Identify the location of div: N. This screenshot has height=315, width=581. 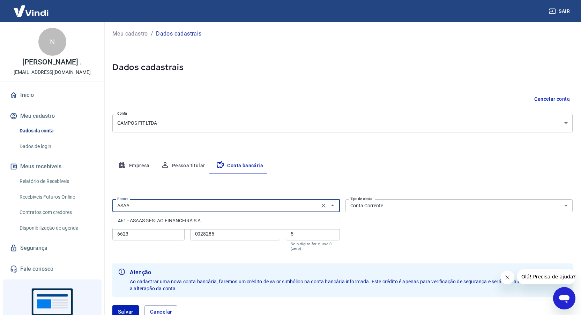
(52, 42).